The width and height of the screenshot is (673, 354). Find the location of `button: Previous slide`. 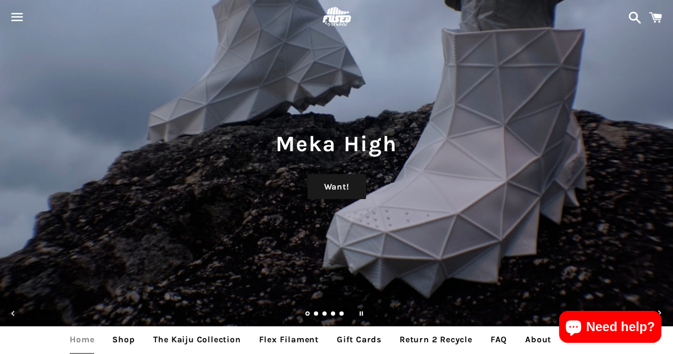

button: Previous slide is located at coordinates (13, 313).